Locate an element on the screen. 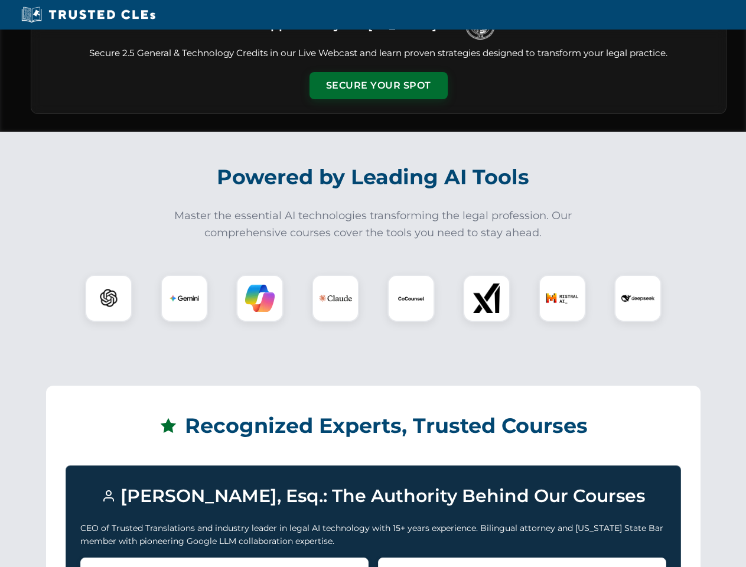  div: Gemini is located at coordinates (184, 298).